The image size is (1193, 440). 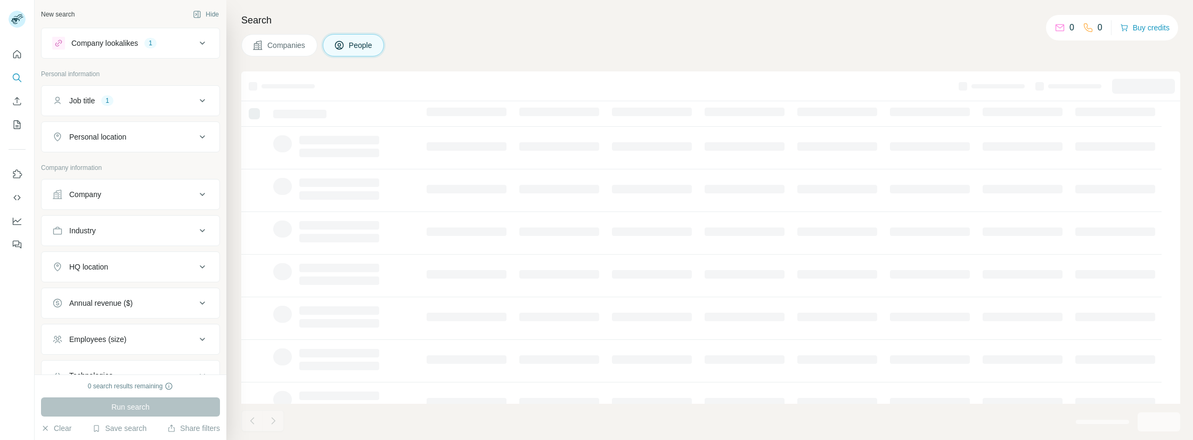 What do you see at coordinates (131, 339) in the screenshot?
I see `button: Employees (size)` at bounding box center [131, 339].